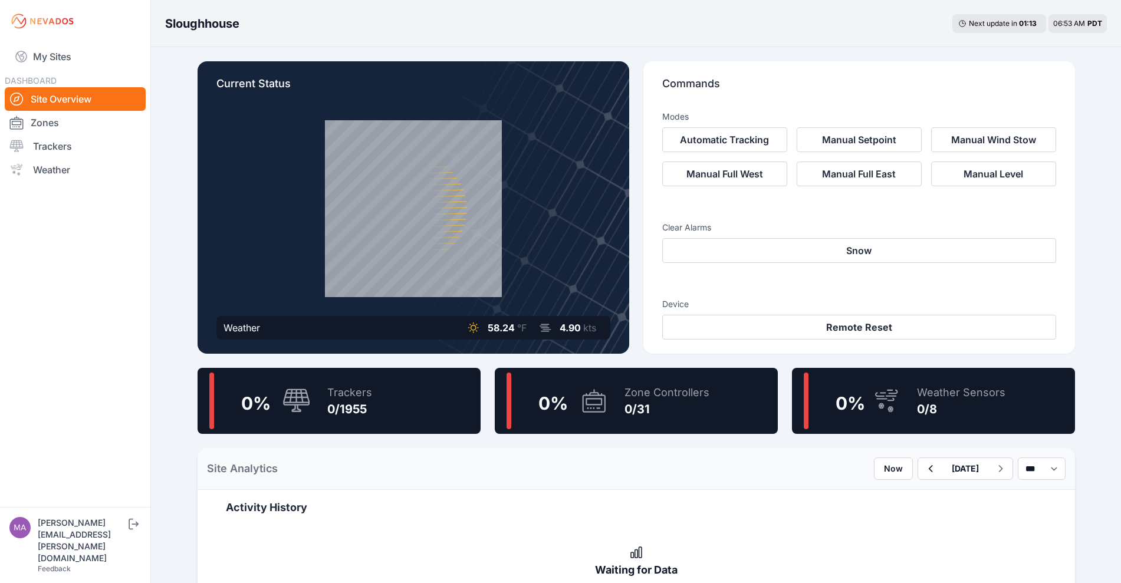 The image size is (1121, 583). Describe the element at coordinates (350, 409) in the screenshot. I see `div: 0/1955` at that location.